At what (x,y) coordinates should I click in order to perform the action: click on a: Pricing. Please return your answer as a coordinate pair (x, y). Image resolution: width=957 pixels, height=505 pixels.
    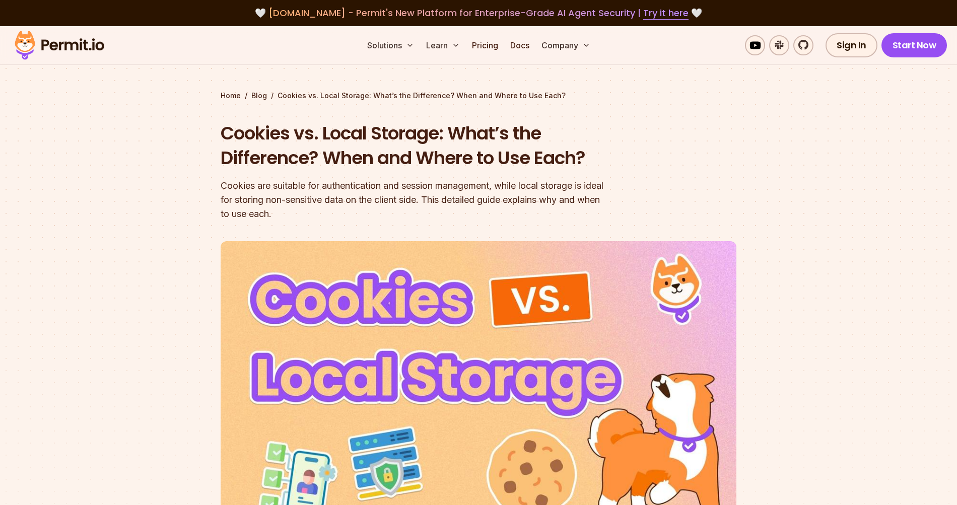
    Looking at the image, I should click on (485, 45).